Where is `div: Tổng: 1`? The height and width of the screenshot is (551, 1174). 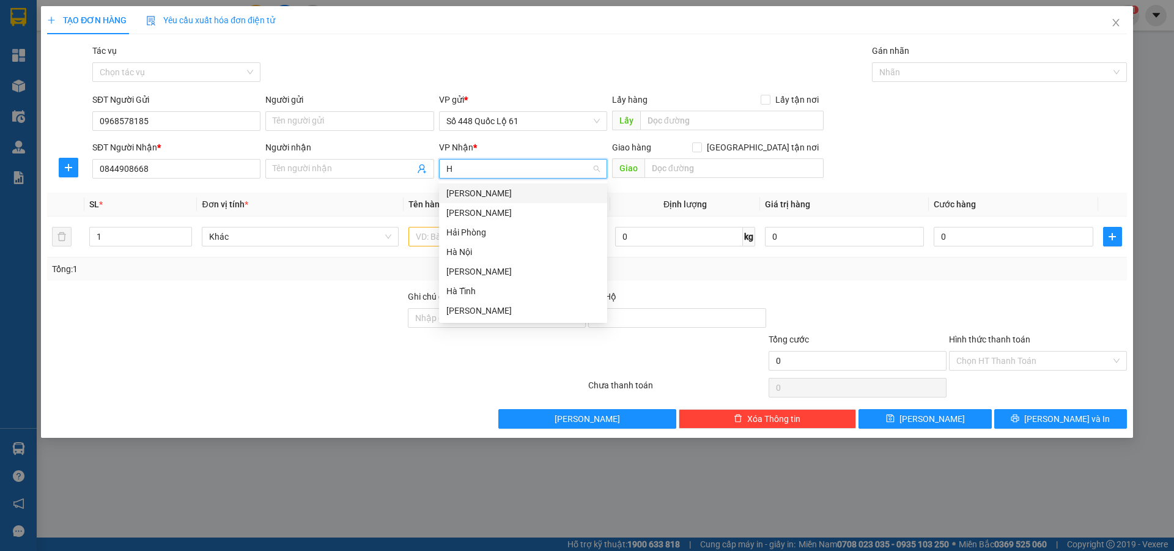
div: Tổng: 1 is located at coordinates (252, 269).